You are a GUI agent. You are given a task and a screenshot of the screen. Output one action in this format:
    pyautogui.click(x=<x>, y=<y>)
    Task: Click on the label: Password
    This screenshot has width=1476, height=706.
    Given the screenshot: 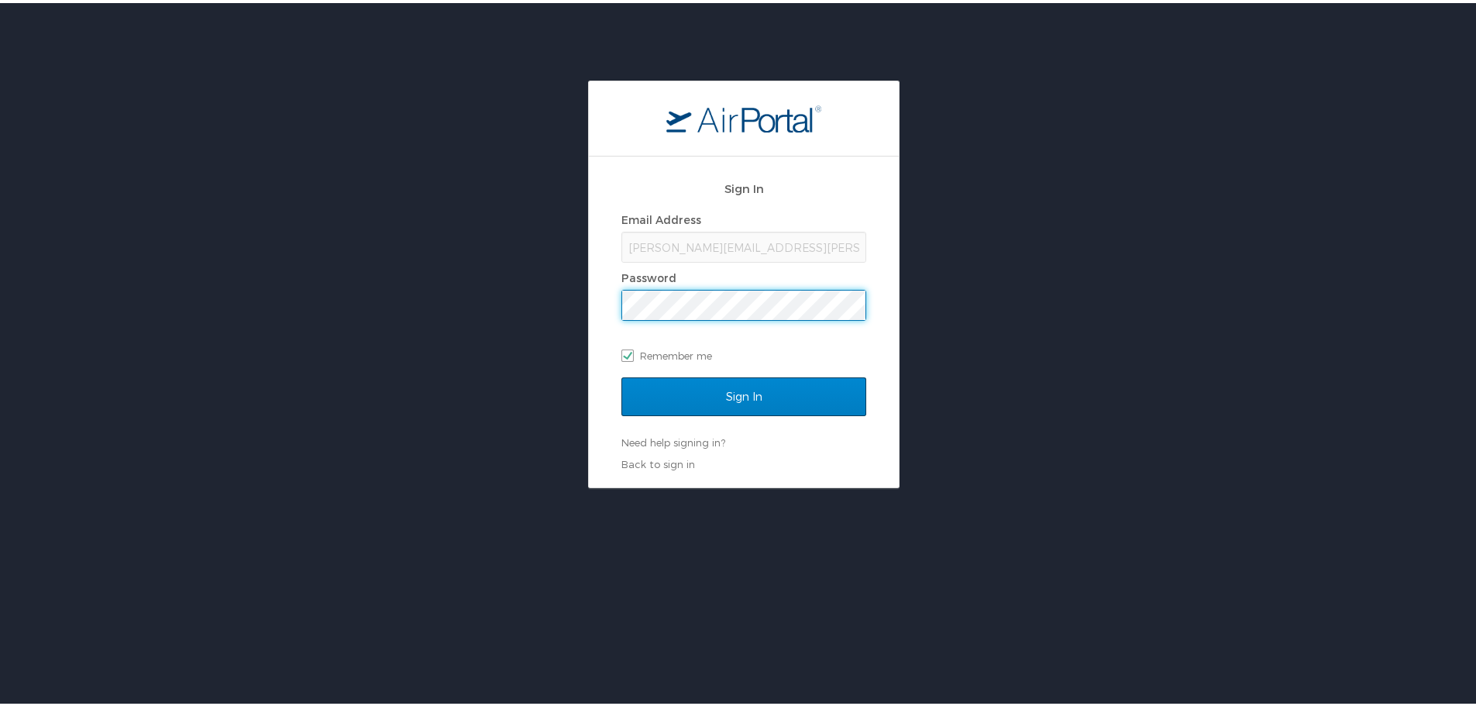 What is the action you would take?
    pyautogui.click(x=649, y=274)
    